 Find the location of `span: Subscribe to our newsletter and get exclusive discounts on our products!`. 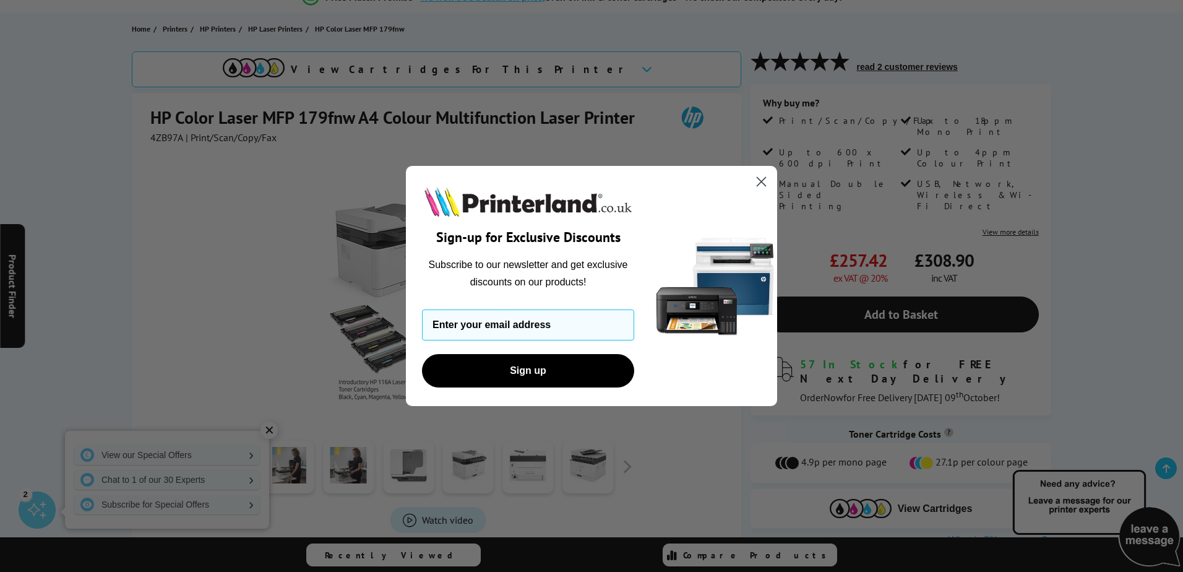

span: Subscribe to our newsletter and get exclusive discounts on our products! is located at coordinates (528, 273).